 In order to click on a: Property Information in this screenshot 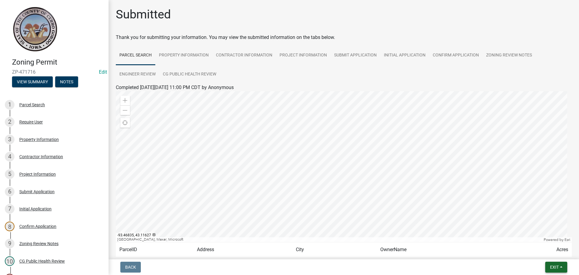, I will do `click(184, 55)`.